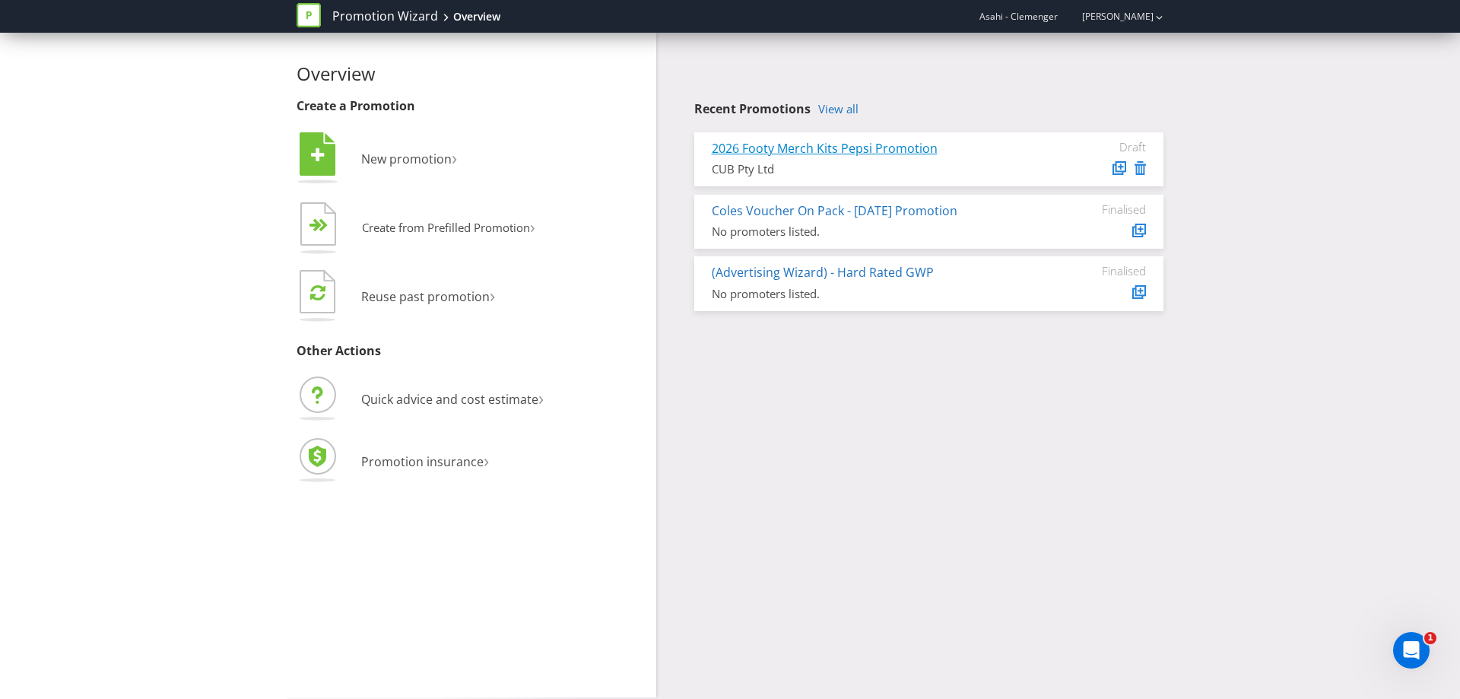 The image size is (1460, 699). What do you see at coordinates (1101, 147) in the screenshot?
I see `div: Draft` at bounding box center [1101, 147].